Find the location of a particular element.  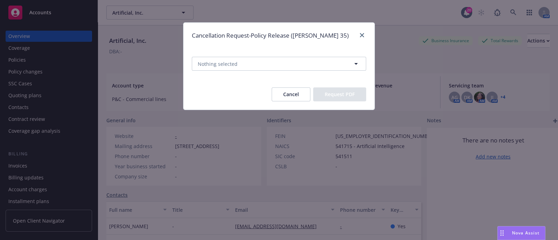

button: Nova Assist is located at coordinates (522, 233).